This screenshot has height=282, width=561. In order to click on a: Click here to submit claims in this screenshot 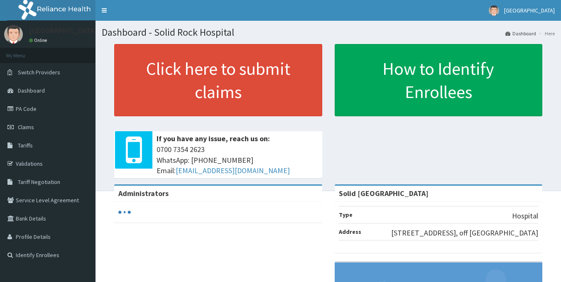, I will do `click(218, 80)`.